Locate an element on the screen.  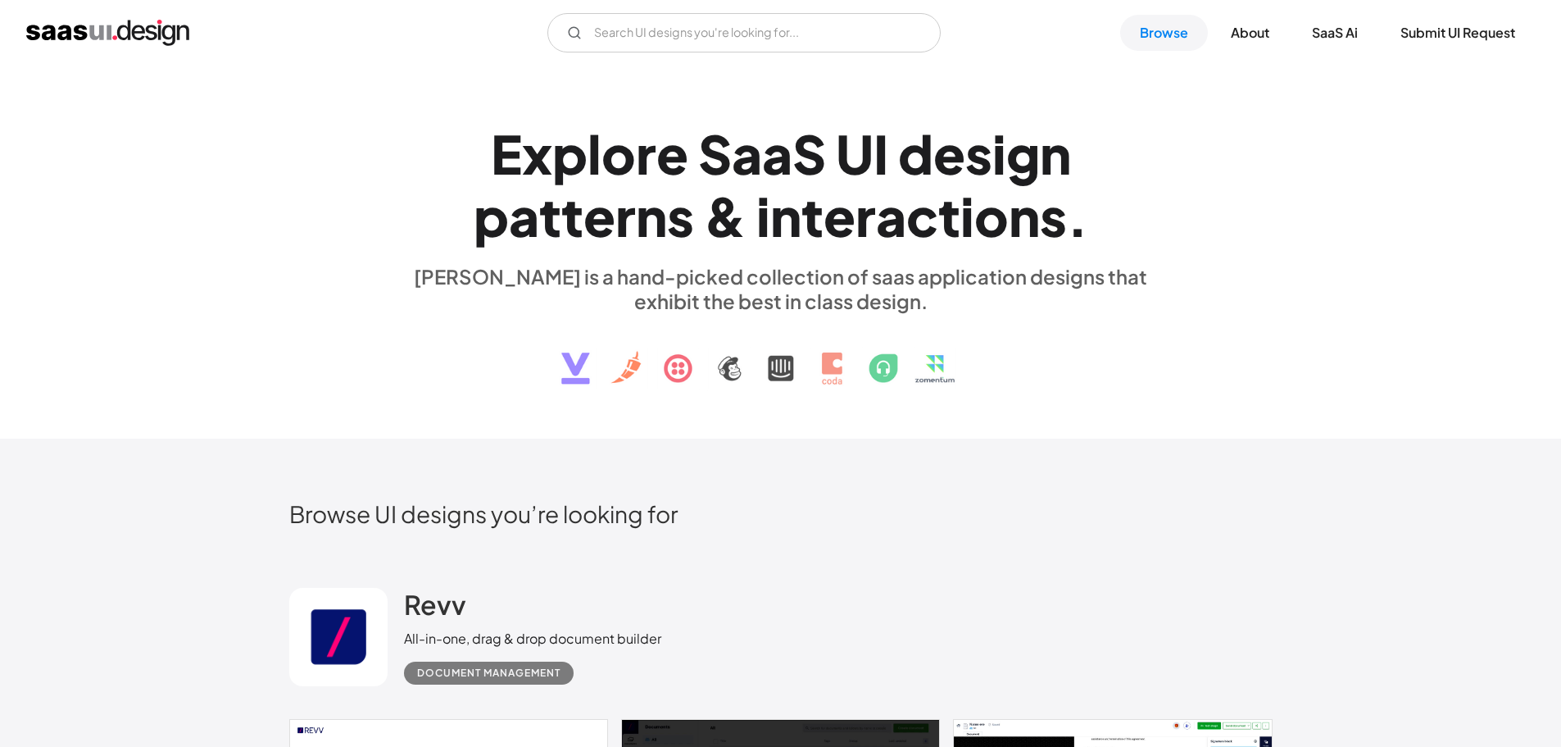
div: g is located at coordinates (1023, 153).